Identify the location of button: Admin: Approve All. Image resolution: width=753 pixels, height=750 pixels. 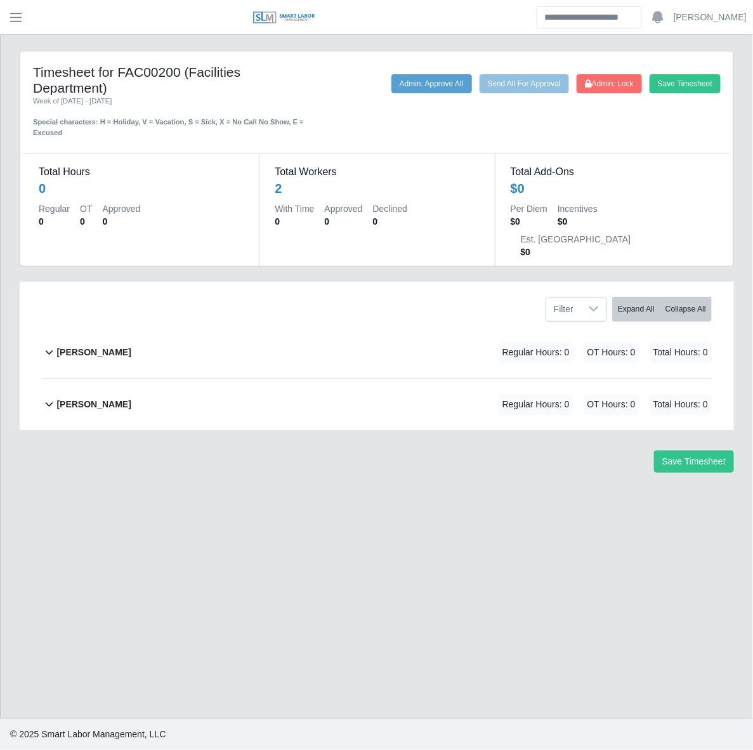
(431, 84).